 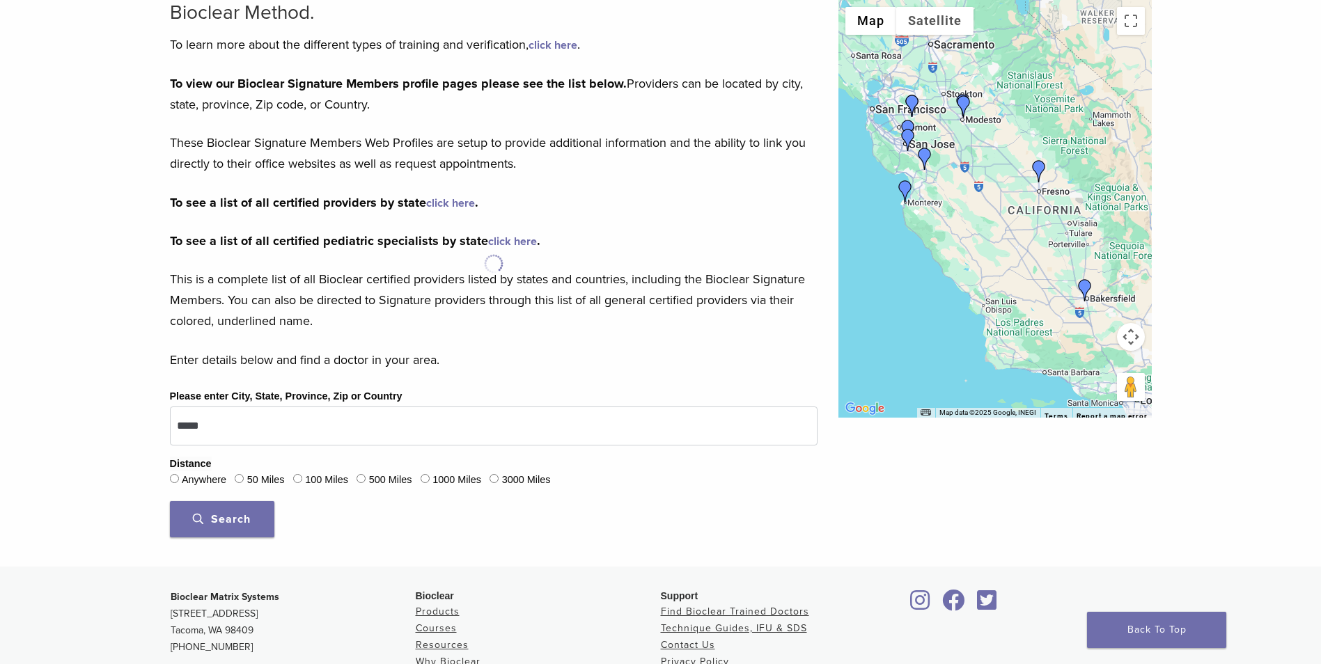 I want to click on strong: To see a list of all certified pediatric specialists by state ., so click(x=355, y=241).